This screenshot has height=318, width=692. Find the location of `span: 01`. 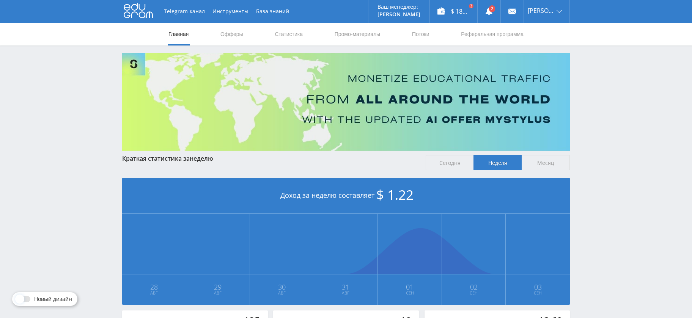

span: 01 is located at coordinates (410, 287).